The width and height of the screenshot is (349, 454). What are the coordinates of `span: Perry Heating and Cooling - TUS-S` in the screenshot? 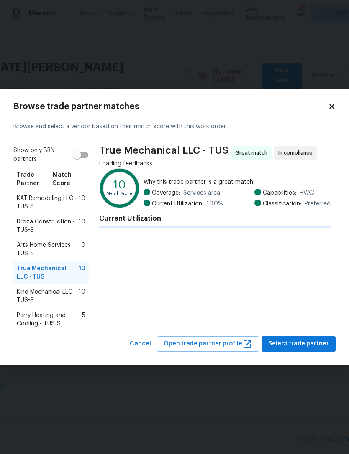 It's located at (49, 320).